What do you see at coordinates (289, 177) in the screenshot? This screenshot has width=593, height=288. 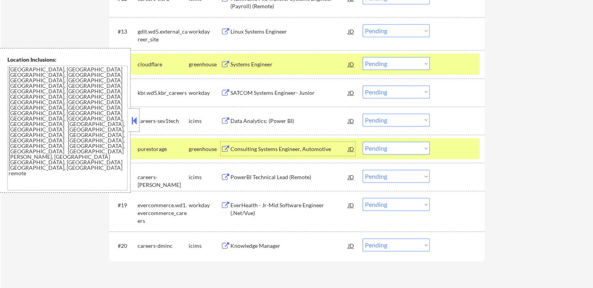 I see `div: PowerBI Technical Lead (Remote)` at bounding box center [289, 177].